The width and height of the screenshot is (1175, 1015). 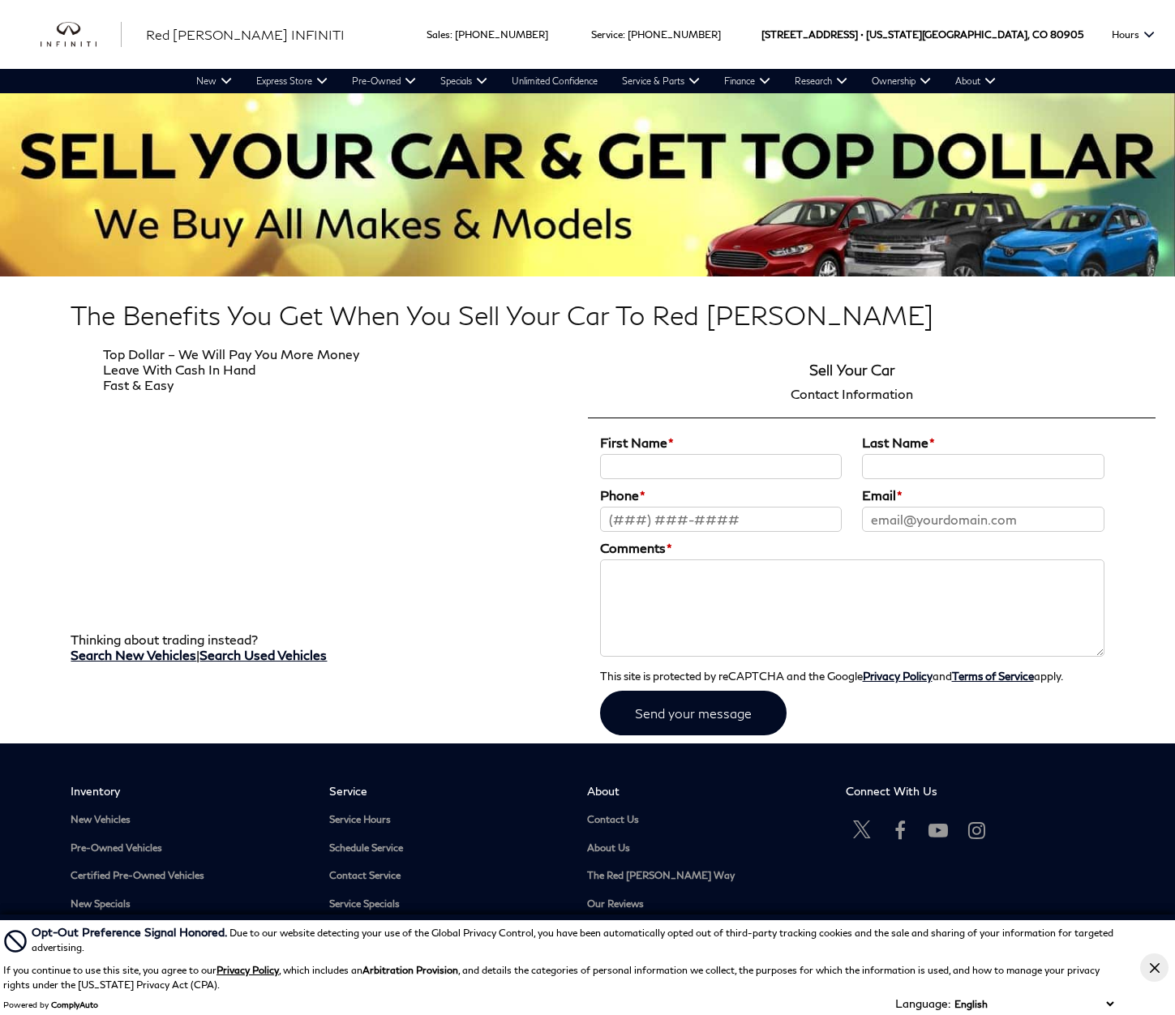 What do you see at coordinates (464, 81) in the screenshot?
I see `a: Specials` at bounding box center [464, 81].